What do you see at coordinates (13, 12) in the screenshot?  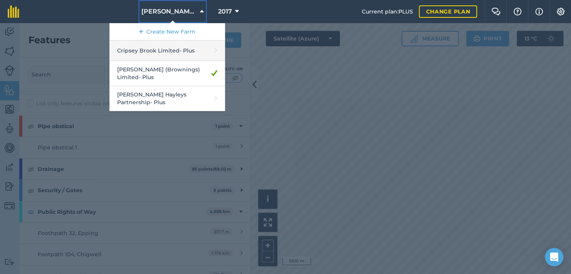 I see `img: fieldmargin Logo` at bounding box center [13, 12].